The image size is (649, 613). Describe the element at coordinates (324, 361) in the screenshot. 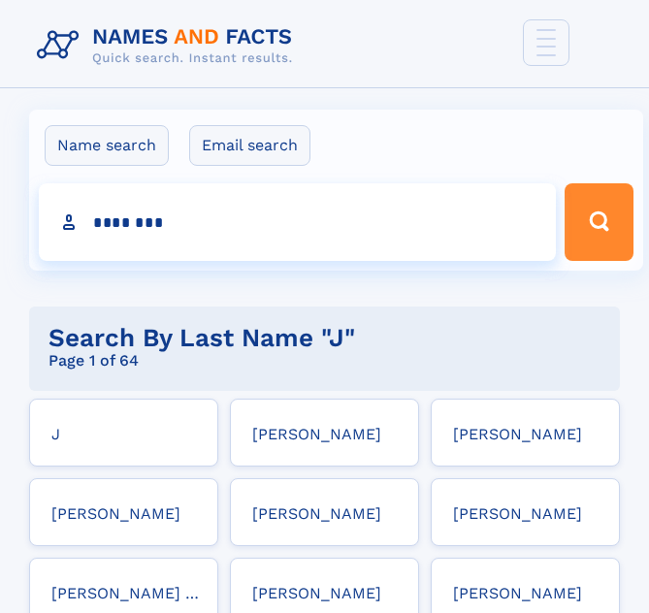

I see `div: Page 1 of 64` at that location.